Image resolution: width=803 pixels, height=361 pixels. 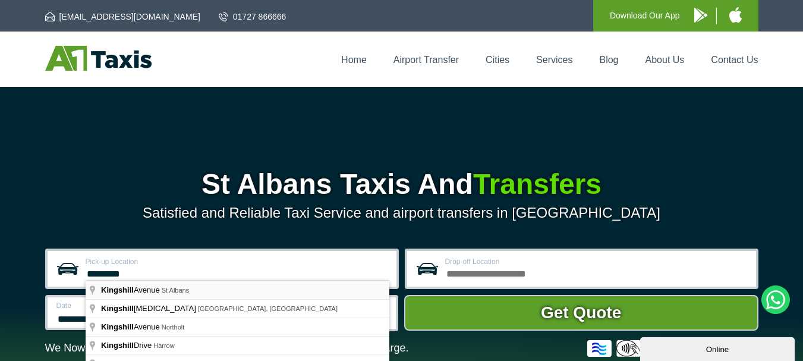 What do you see at coordinates (665, 59) in the screenshot?
I see `a: About Us` at bounding box center [665, 59].